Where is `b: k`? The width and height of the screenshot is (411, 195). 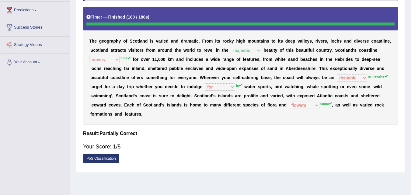
b: k is located at coordinates (230, 41).